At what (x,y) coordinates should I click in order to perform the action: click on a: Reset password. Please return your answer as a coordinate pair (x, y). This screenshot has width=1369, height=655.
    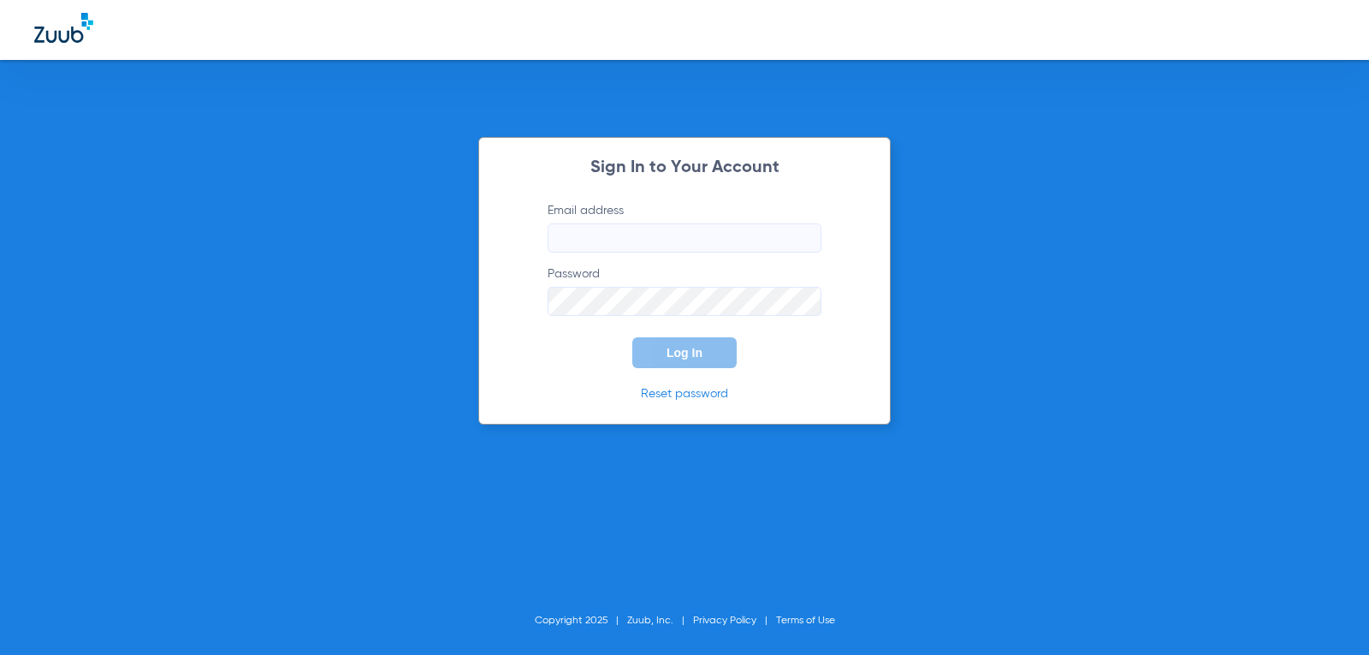
    Looking at the image, I should click on (685, 394).